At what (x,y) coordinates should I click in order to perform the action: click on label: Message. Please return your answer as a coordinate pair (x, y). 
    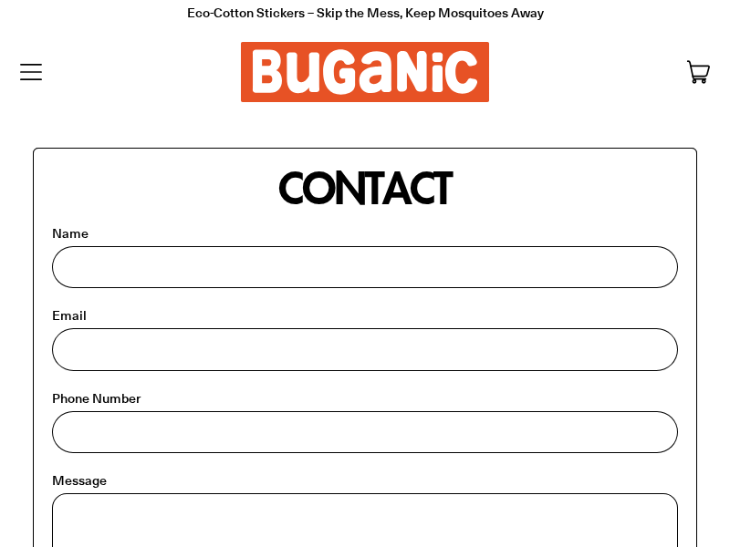
    Looking at the image, I should click on (365, 481).